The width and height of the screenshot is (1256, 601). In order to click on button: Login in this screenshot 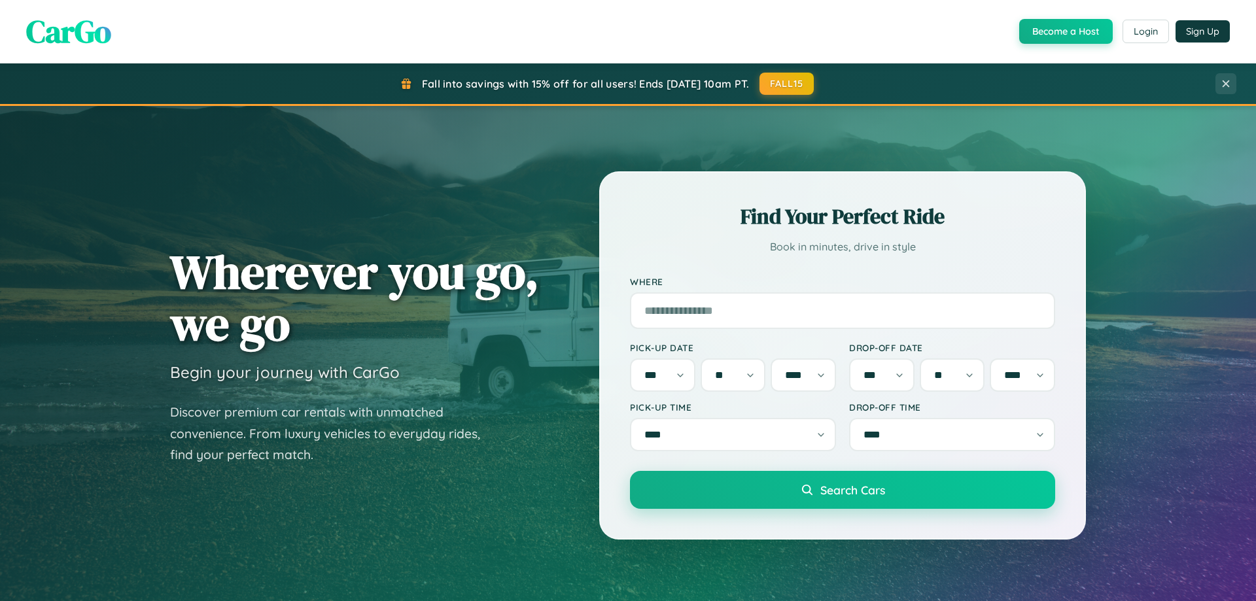, I will do `click(1146, 31)`.